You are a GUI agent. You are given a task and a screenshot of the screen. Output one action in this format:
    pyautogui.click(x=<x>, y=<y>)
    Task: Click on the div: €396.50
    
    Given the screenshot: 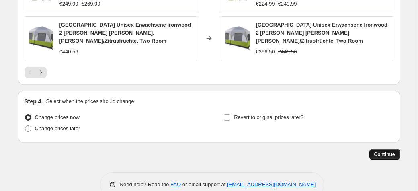 What is the action you would take?
    pyautogui.click(x=265, y=52)
    